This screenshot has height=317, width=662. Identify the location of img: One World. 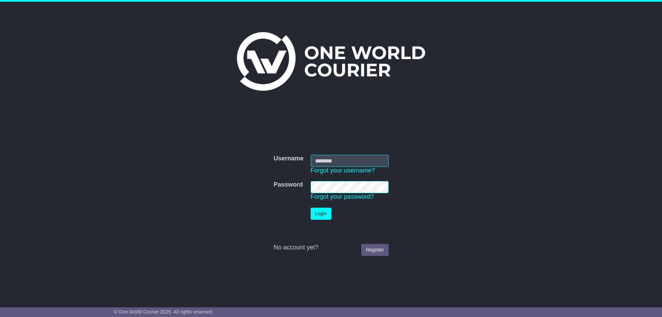
(331, 61).